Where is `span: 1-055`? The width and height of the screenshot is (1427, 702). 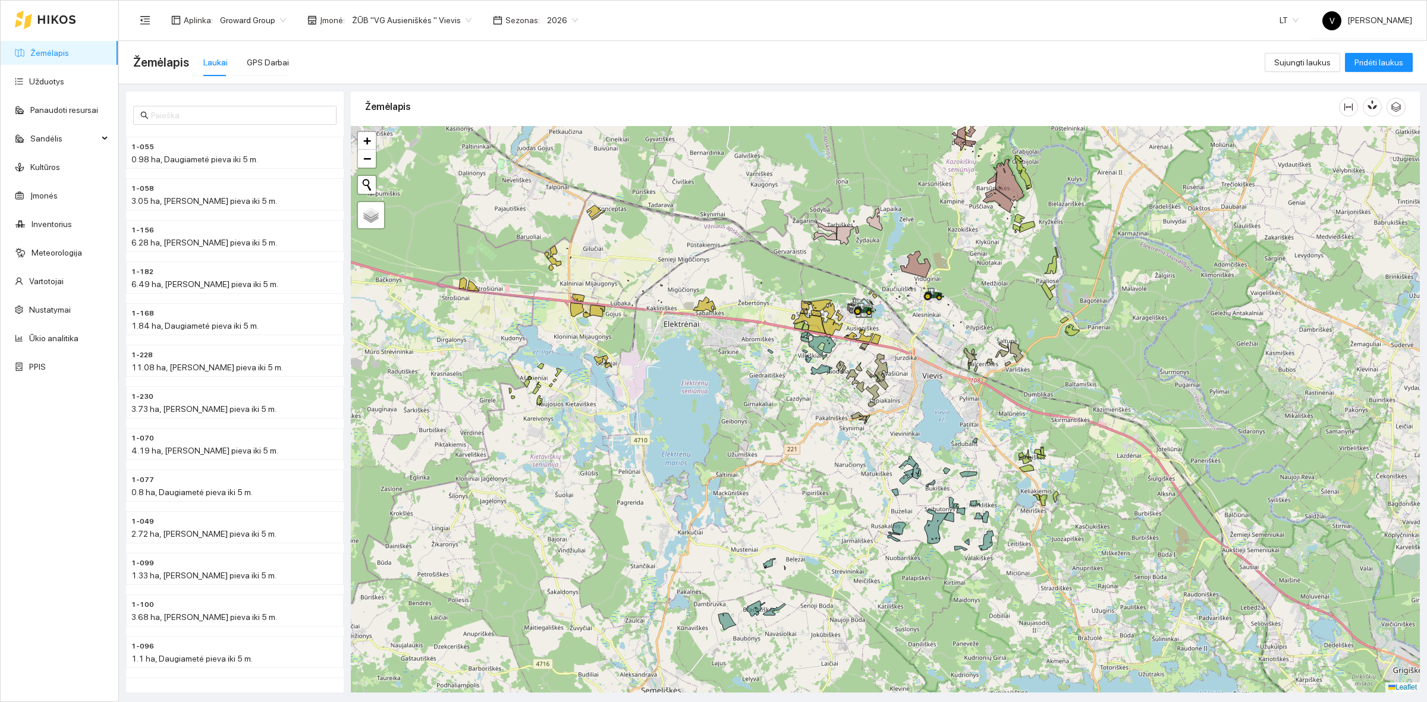 span: 1-055 is located at coordinates (143, 147).